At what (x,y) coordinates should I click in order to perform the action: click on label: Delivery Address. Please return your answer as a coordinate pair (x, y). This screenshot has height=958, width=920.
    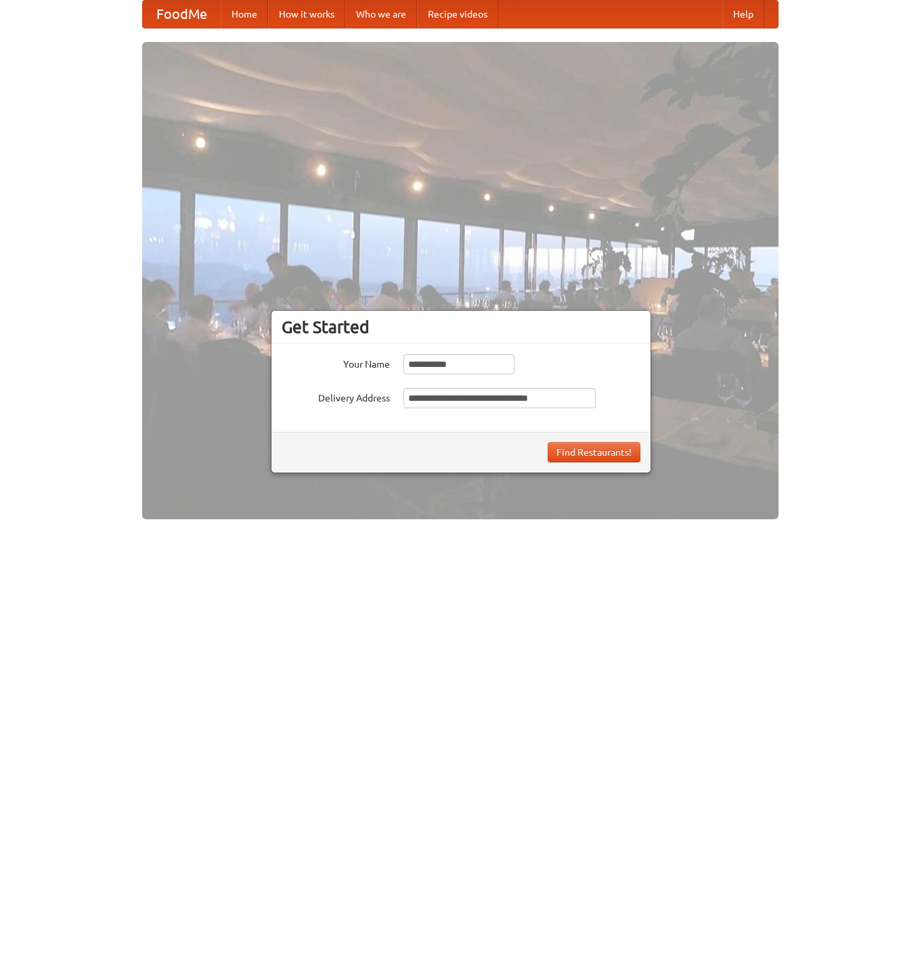
    Looking at the image, I should click on (336, 396).